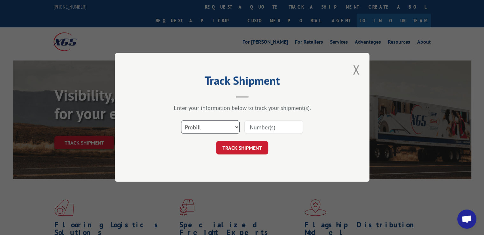 This screenshot has height=235, width=484. What do you see at coordinates (274, 127) in the screenshot?
I see `input: Number(s)` at bounding box center [274, 127].